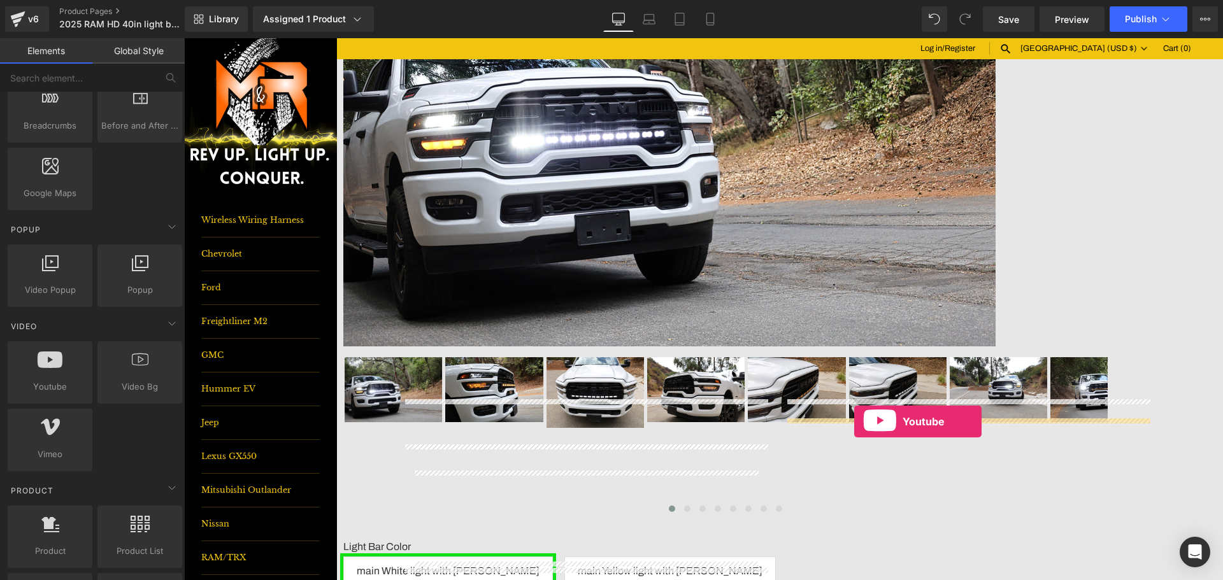 The height and width of the screenshot is (580, 1223). What do you see at coordinates (1195, 552) in the screenshot?
I see `div: Open Intercom Messenger` at bounding box center [1195, 552].